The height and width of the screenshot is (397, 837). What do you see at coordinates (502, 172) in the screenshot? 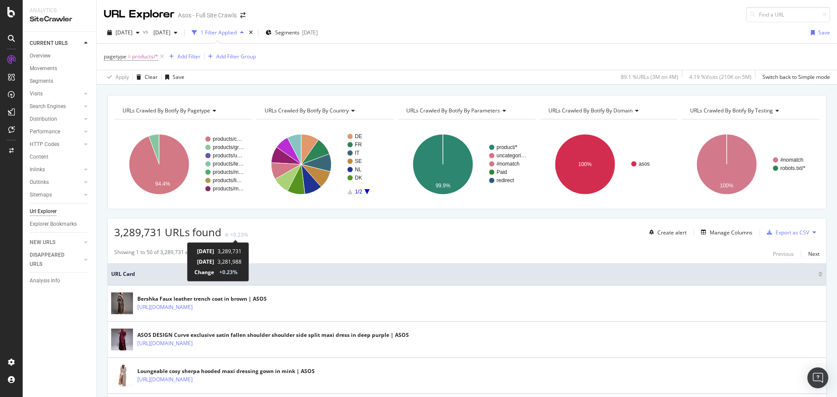
I see `text: Paid` at bounding box center [502, 172].